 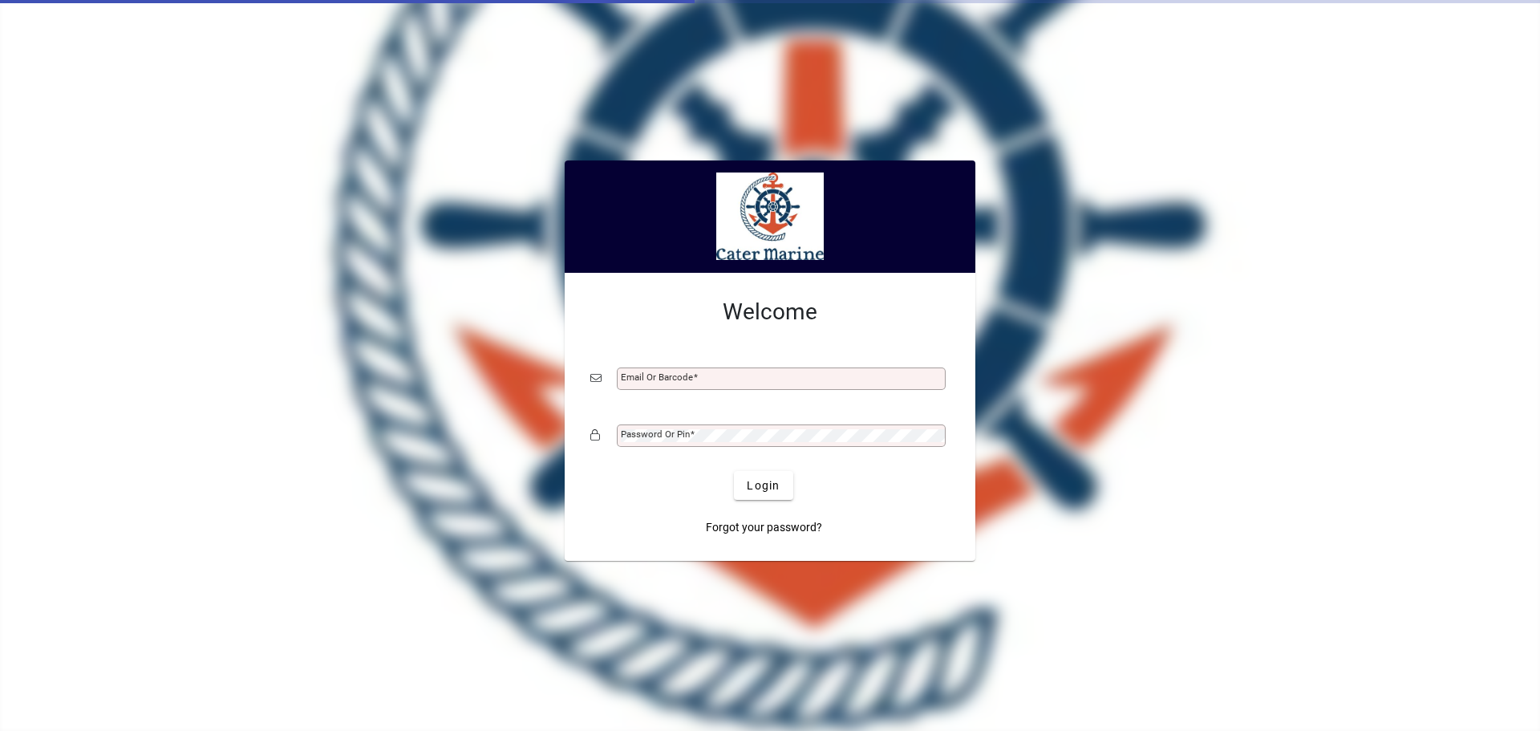 What do you see at coordinates (657, 377) in the screenshot?
I see `mat-label: Email or Barcode` at bounding box center [657, 377].